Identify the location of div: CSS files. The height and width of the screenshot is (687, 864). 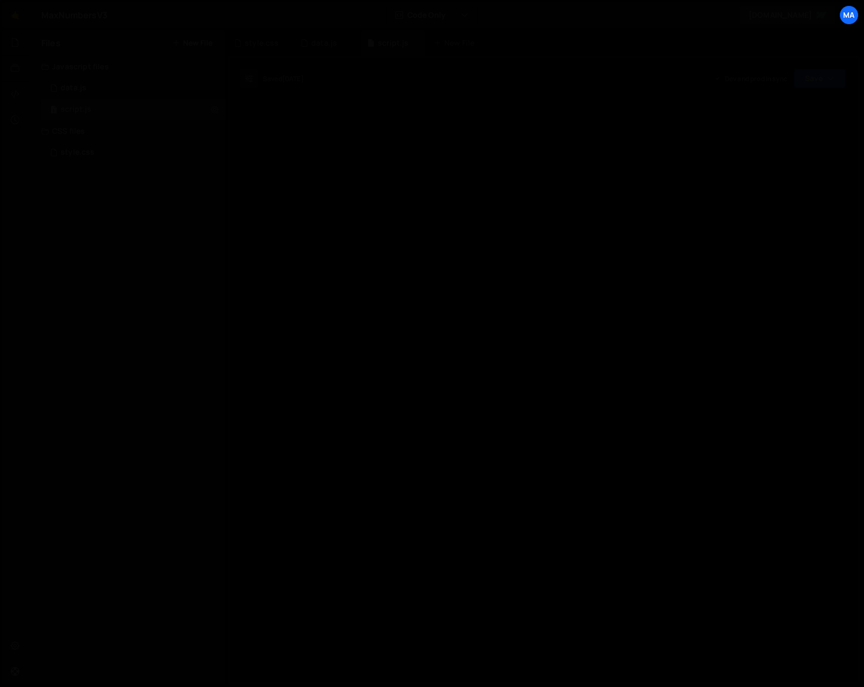
(127, 131).